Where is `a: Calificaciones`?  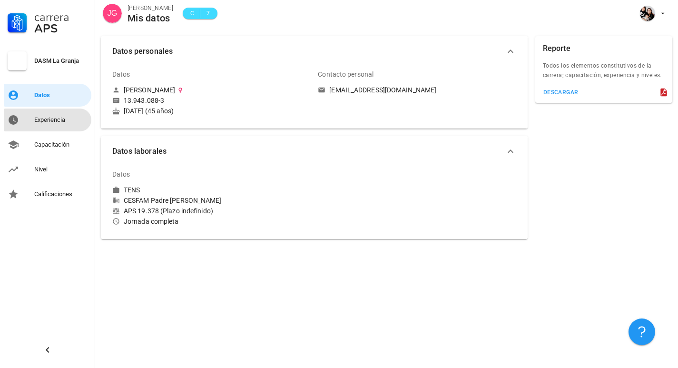
a: Calificaciones is located at coordinates (48, 194).